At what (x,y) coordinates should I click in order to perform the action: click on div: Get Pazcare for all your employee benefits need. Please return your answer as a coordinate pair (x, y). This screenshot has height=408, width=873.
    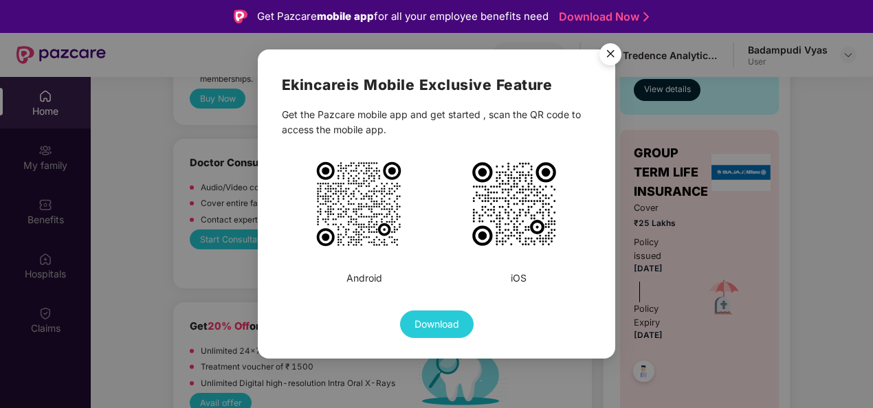
    Looking at the image, I should click on (403, 16).